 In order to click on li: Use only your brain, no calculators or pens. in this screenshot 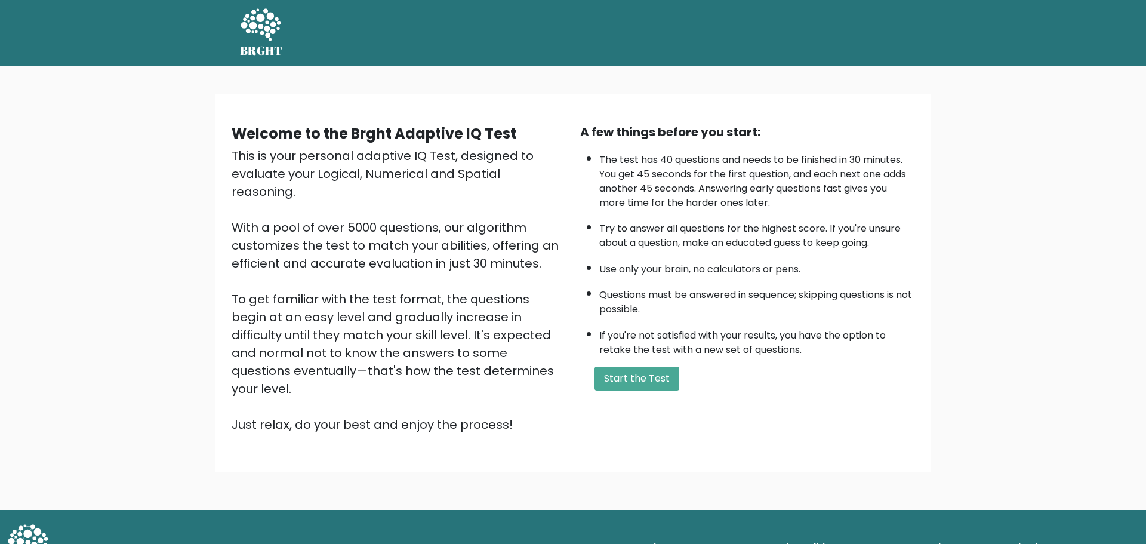, I will do `click(757, 266)`.